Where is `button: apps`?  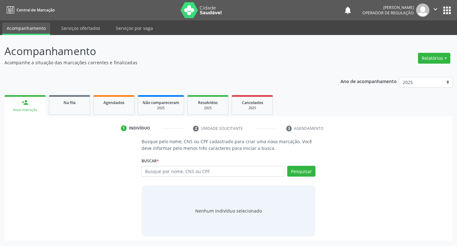
button: apps is located at coordinates (447, 10).